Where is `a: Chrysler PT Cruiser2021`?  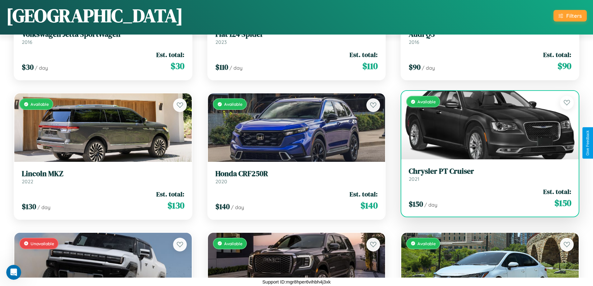
a: Chrysler PT Cruiser2021 is located at coordinates (490, 174).